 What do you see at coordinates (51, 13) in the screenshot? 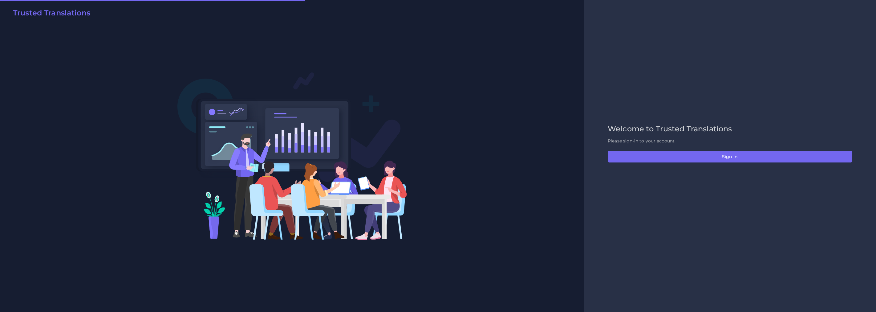
I see `h2: Trusted Translations` at bounding box center [51, 13].